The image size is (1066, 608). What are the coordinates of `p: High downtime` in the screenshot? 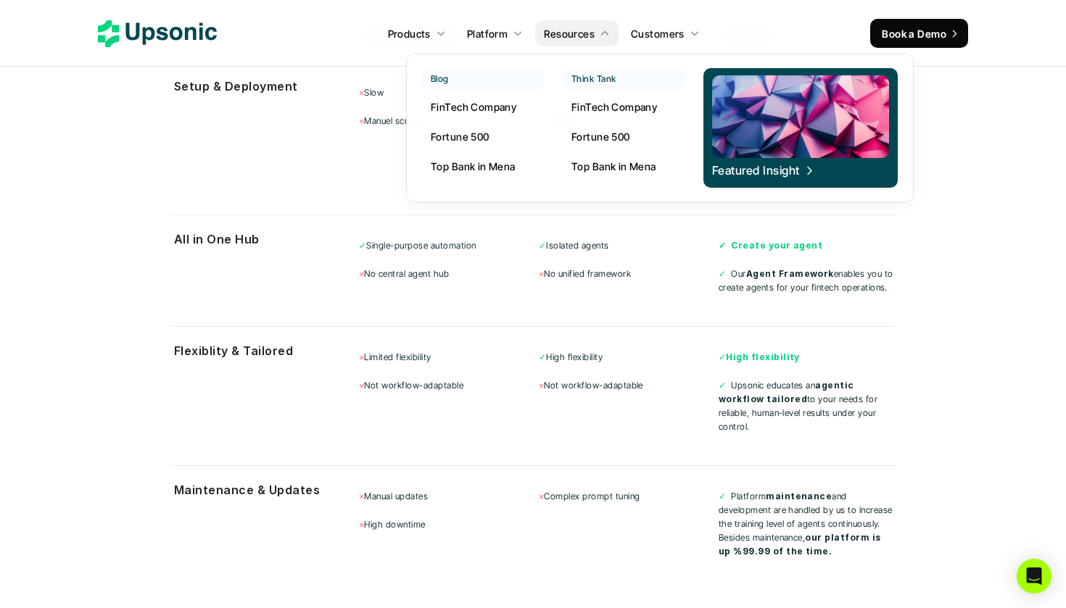 It's located at (447, 524).